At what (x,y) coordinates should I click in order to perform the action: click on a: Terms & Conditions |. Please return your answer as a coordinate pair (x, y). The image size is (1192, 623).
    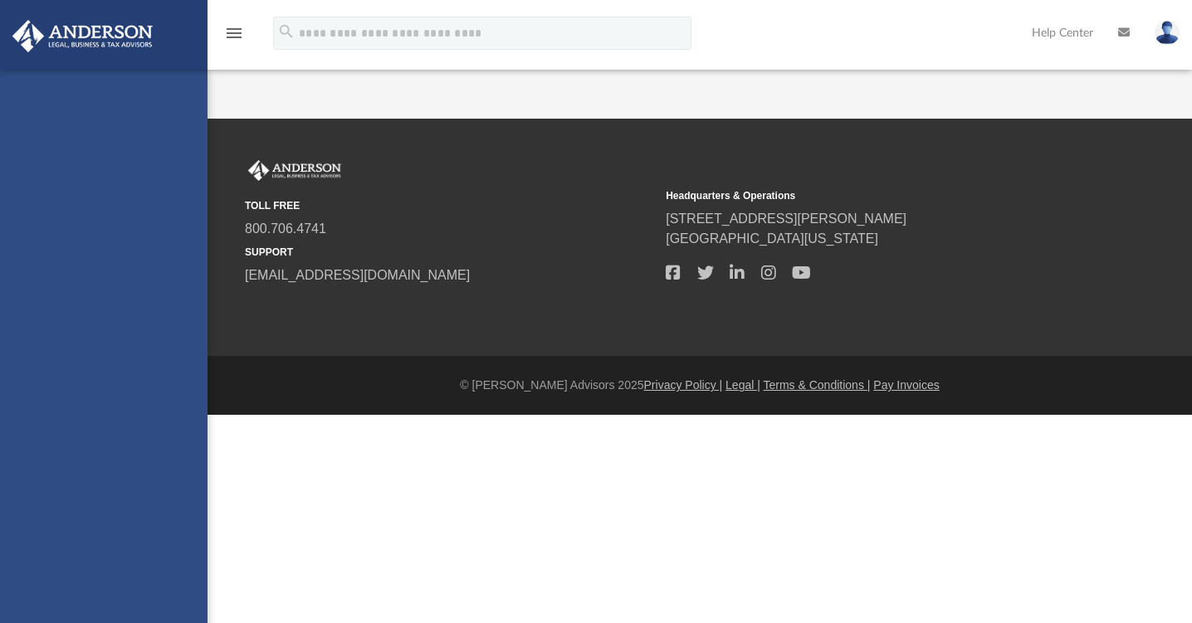
    Looking at the image, I should click on (817, 385).